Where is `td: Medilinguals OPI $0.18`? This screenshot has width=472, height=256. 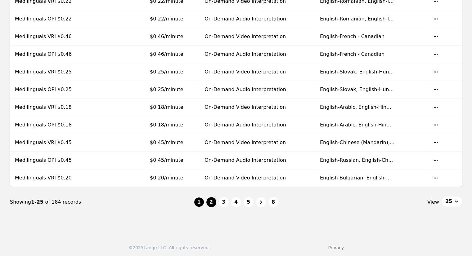 td: Medilinguals OPI $0.18 is located at coordinates (52, 125).